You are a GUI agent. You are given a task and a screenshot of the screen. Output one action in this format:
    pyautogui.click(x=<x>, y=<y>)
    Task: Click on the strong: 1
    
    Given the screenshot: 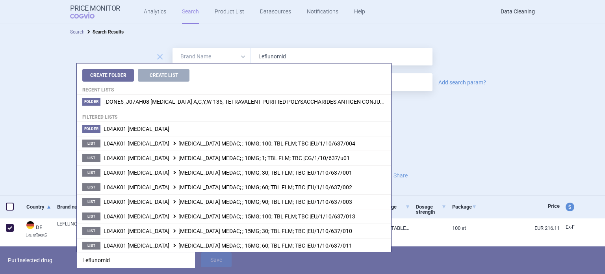 What is the action you would take?
    pyautogui.click(x=18, y=260)
    